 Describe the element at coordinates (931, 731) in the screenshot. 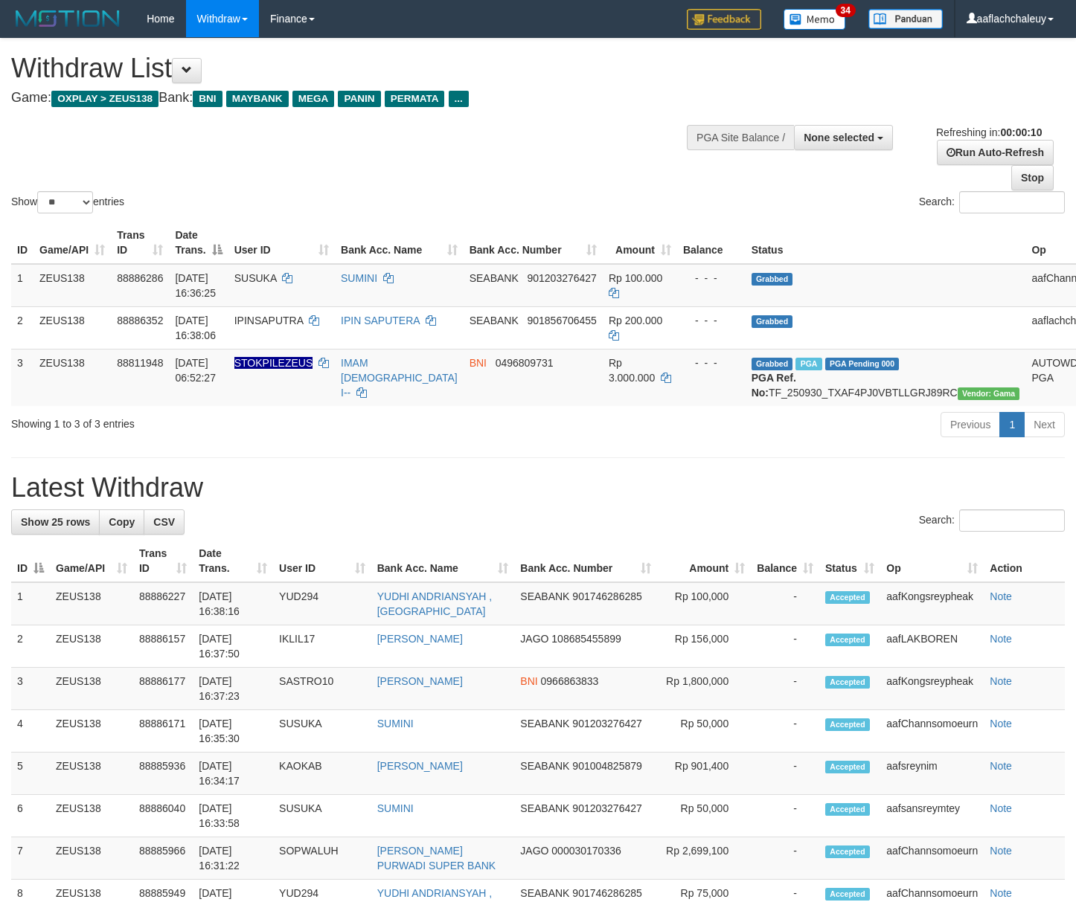

I see `td: aafChannsomoeurn` at that location.